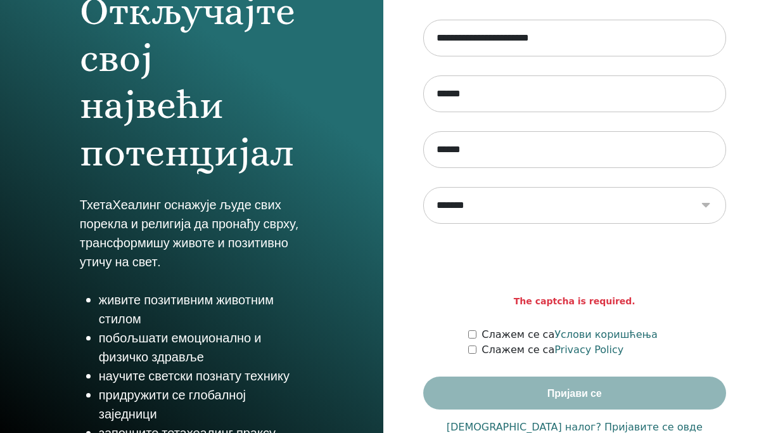 Image resolution: width=766 pixels, height=433 pixels. Describe the element at coordinates (191, 233) in the screenshot. I see `p: ТхетаХеалинг оснажује људе свих порекла и религија да пронађу сврху, трансформишу животе и позити...` at that location.